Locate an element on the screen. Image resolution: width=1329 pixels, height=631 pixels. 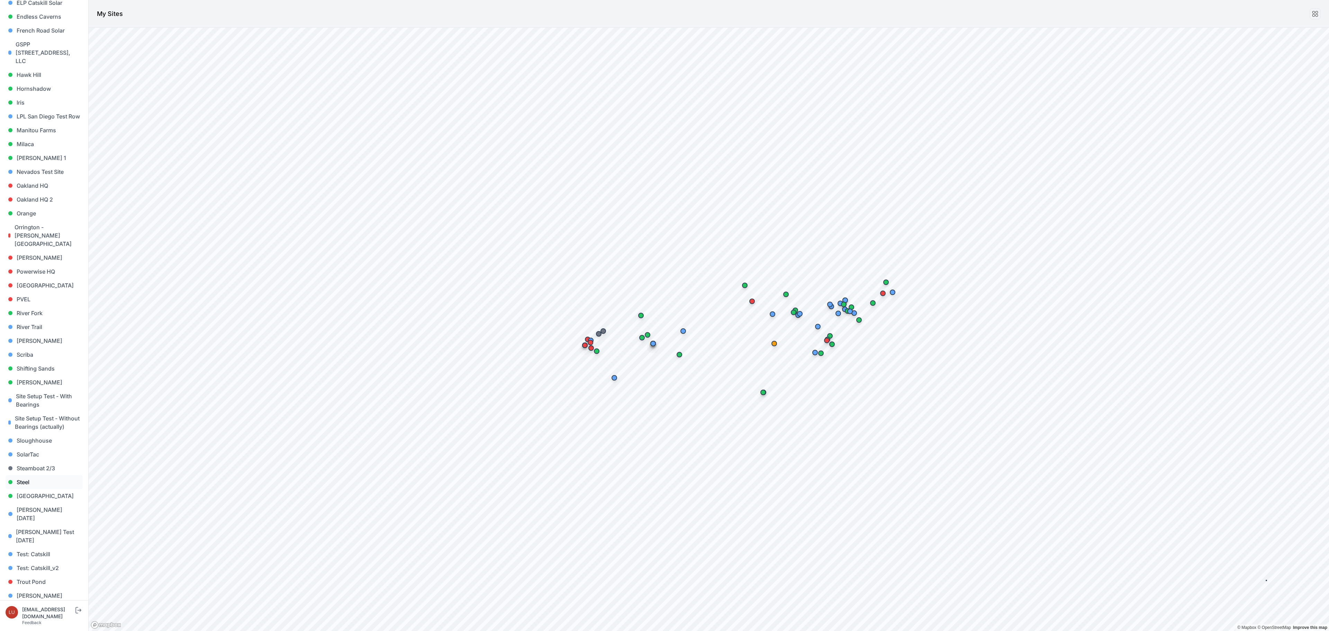
a: Scriba is located at coordinates (44, 354).